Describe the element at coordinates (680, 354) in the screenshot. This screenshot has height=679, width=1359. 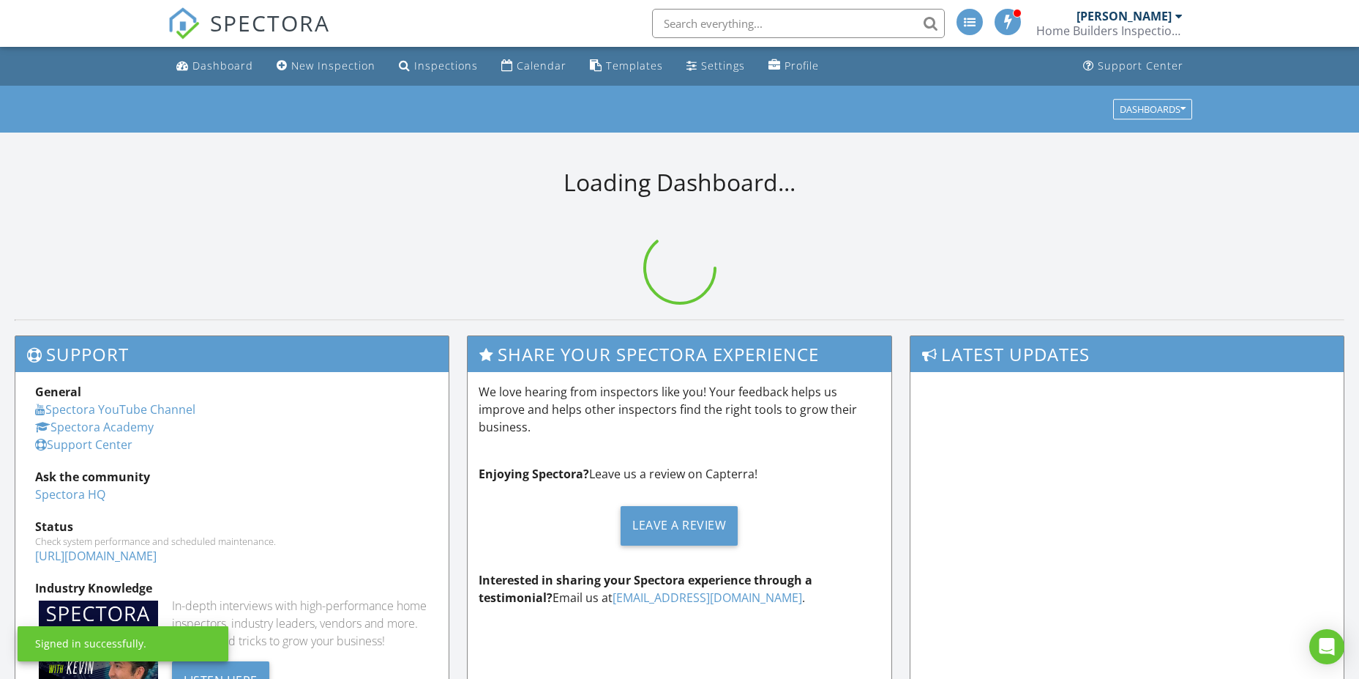
I see `h3: Share Your Spectora Experience` at that location.